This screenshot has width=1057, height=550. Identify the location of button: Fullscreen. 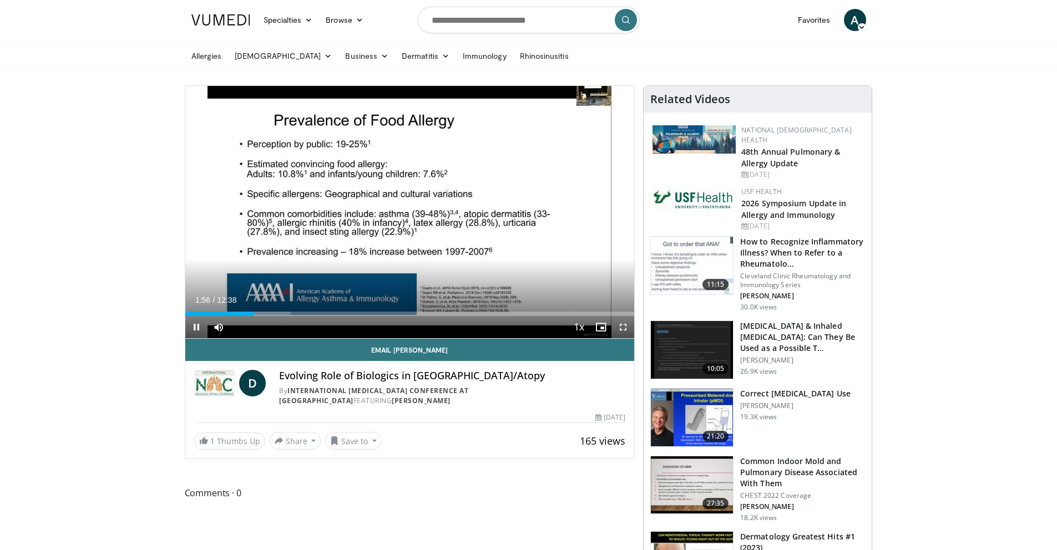
(623, 327).